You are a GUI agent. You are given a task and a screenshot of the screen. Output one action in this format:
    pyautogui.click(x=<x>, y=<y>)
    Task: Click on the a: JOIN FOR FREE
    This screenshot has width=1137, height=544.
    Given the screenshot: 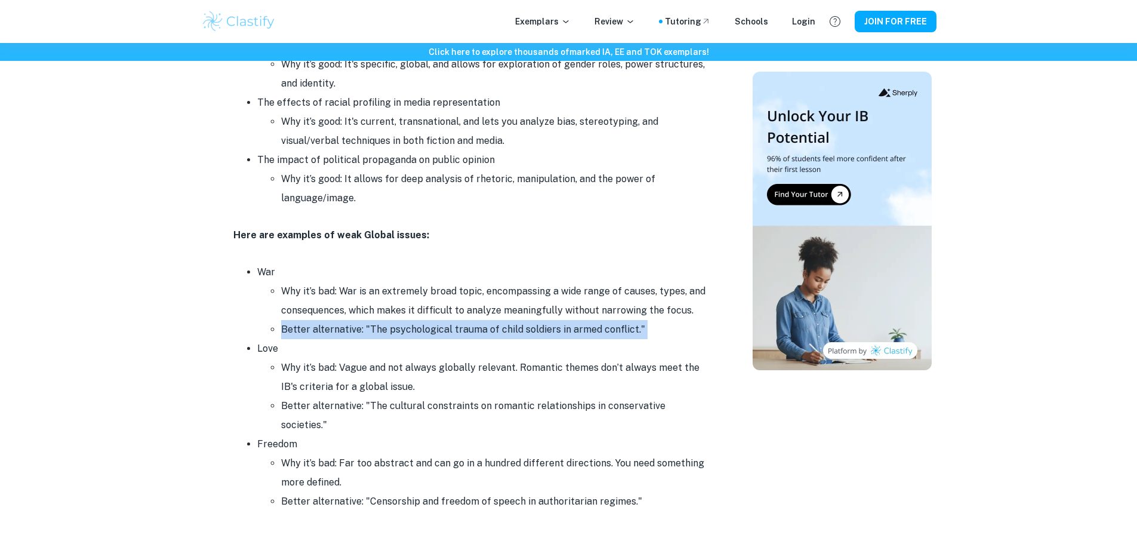 What is the action you would take?
    pyautogui.click(x=895, y=21)
    